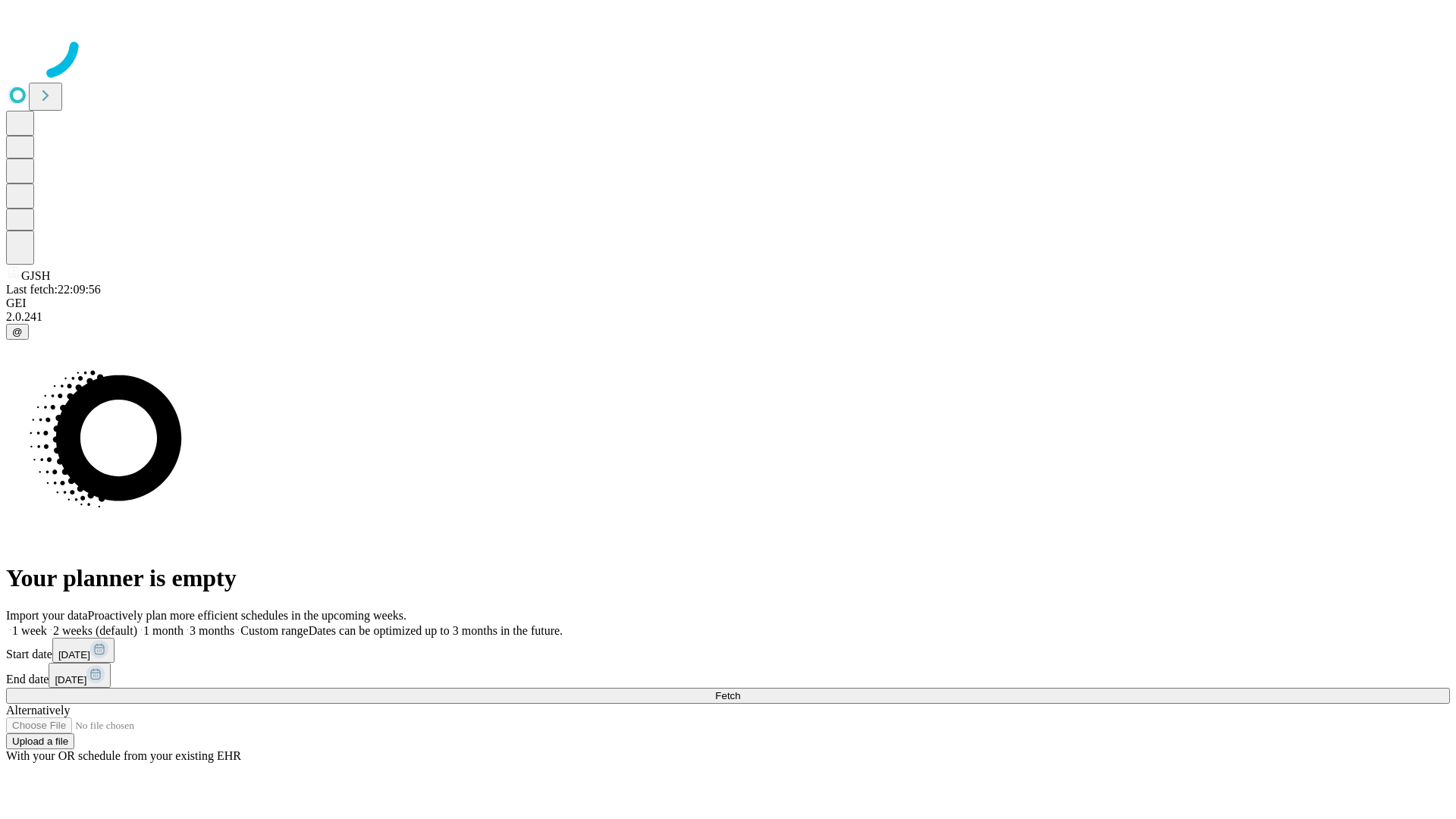 This screenshot has width=1456, height=819. Describe the element at coordinates (247, 615) in the screenshot. I see `span: Proactively plan more efficient schedules in the upcoming weeks.` at that location.